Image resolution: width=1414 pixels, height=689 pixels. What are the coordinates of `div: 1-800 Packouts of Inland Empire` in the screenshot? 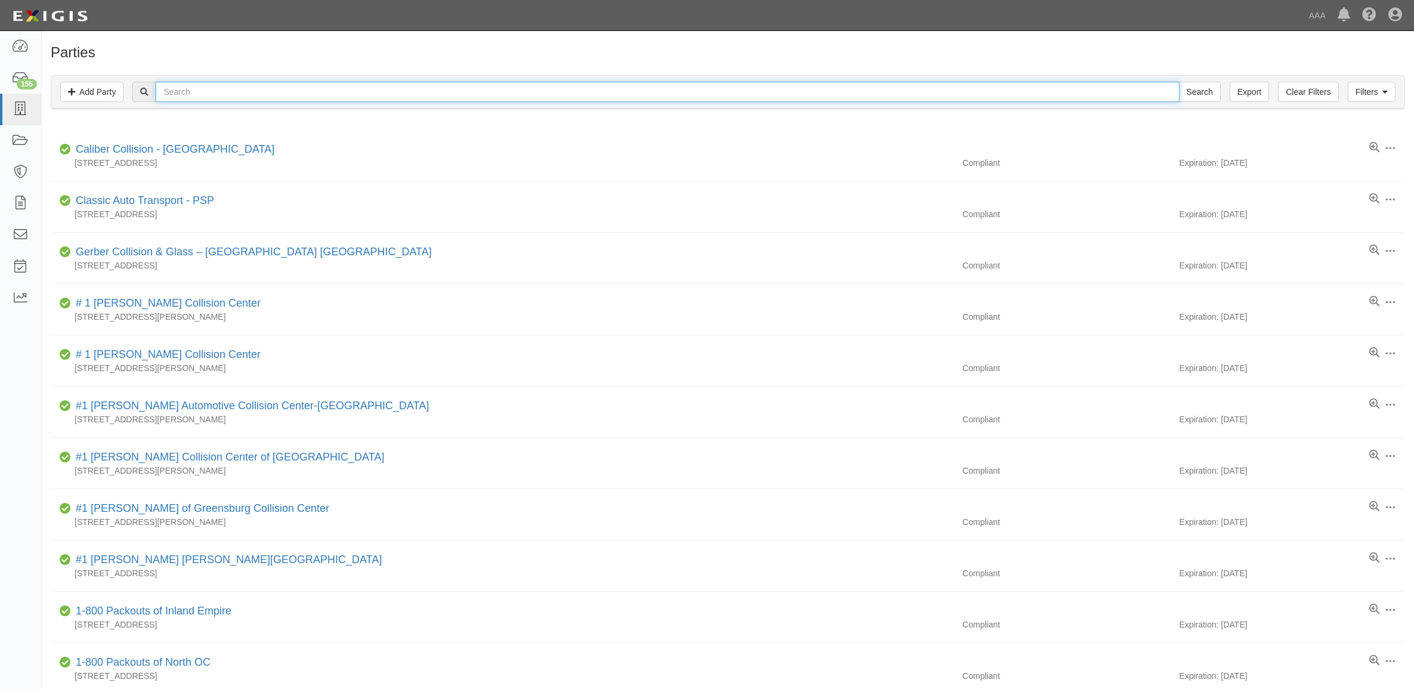 It's located at (151, 611).